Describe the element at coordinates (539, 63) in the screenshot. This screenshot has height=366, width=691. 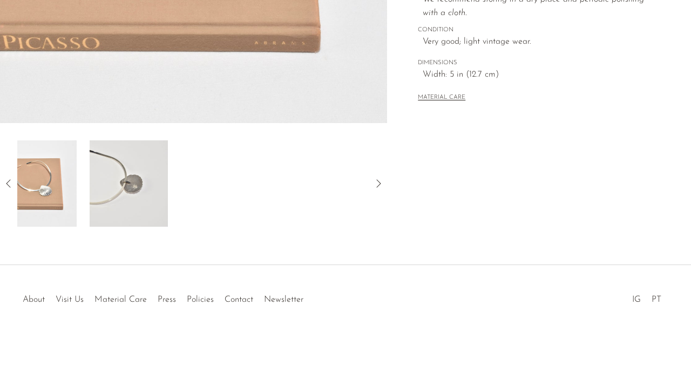
I see `span: DIMENSIONS` at that location.